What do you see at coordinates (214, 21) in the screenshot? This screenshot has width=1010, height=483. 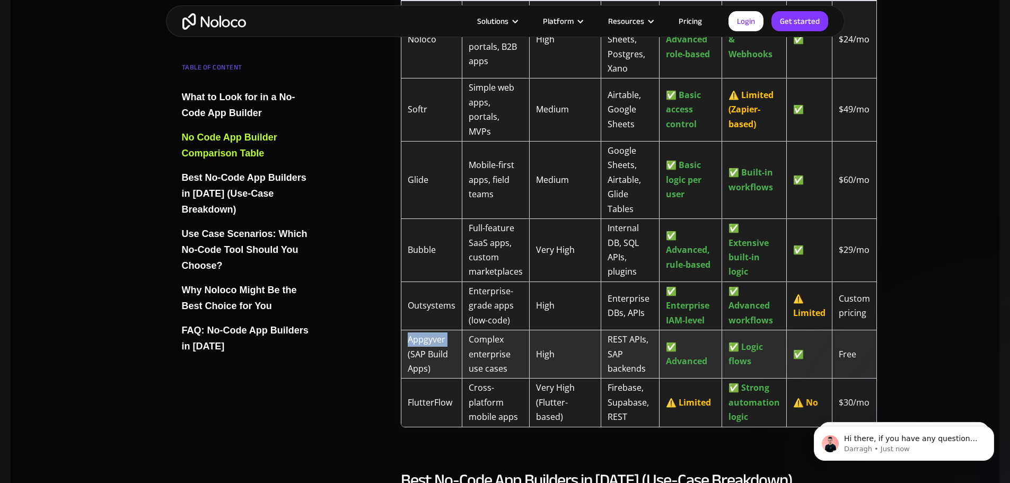 I see `a: home` at bounding box center [214, 21].